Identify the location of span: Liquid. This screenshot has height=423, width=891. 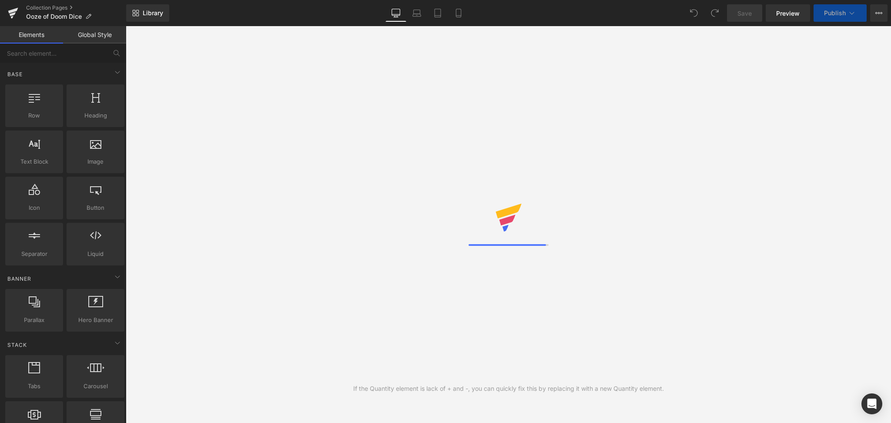
(95, 254).